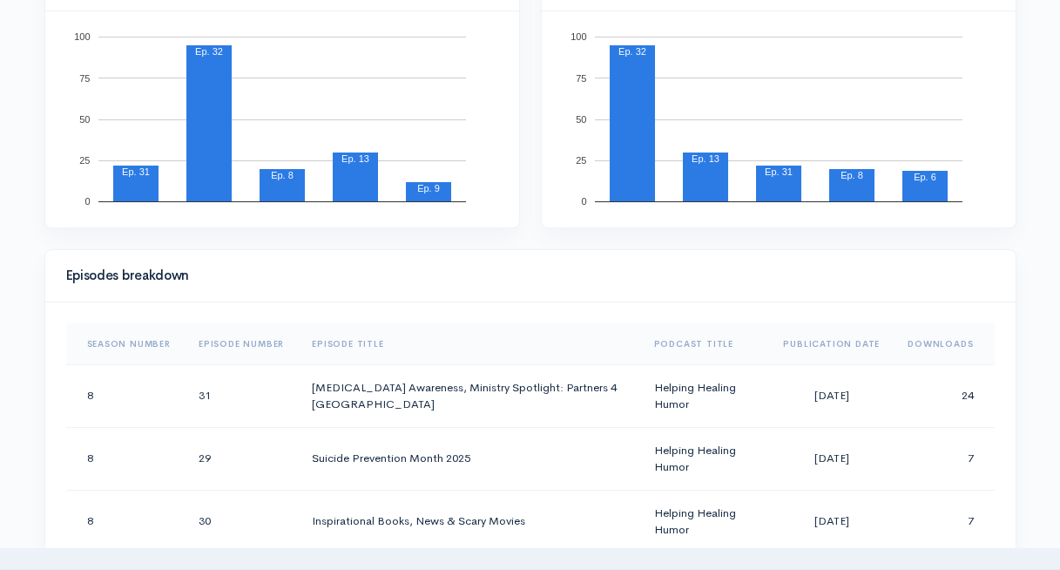 The image size is (1060, 570). What do you see at coordinates (469, 458) in the screenshot?
I see `td: Suicide Prevention Month 2025` at bounding box center [469, 458].